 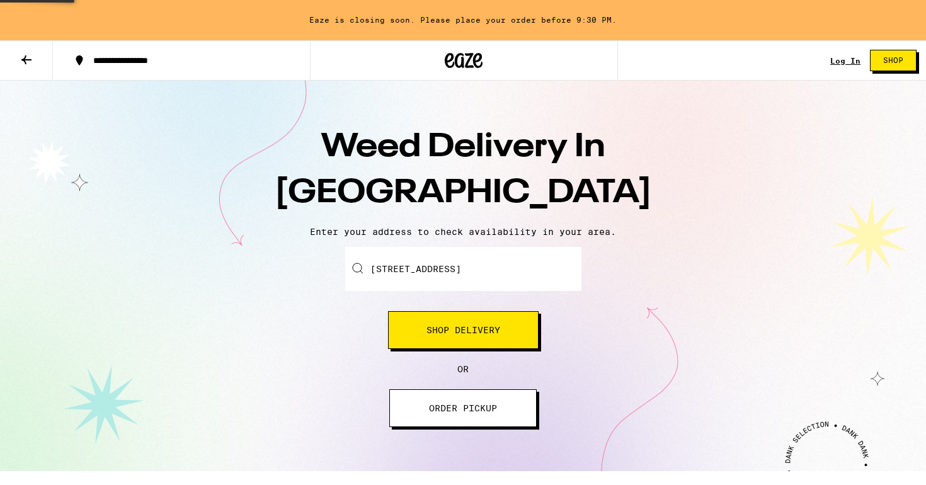 I want to click on button: Shop Delivery, so click(x=463, y=330).